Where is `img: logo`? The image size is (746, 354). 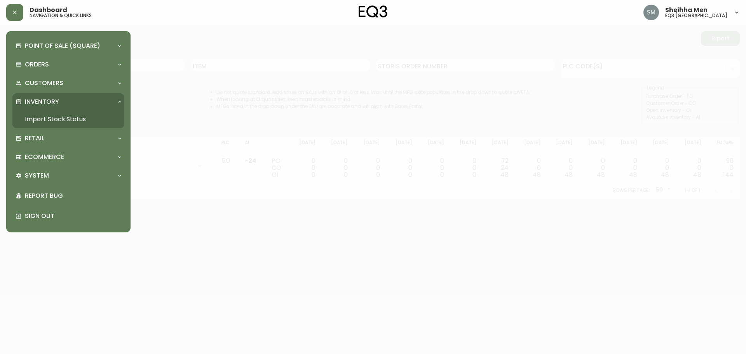
img: logo is located at coordinates (373, 12).